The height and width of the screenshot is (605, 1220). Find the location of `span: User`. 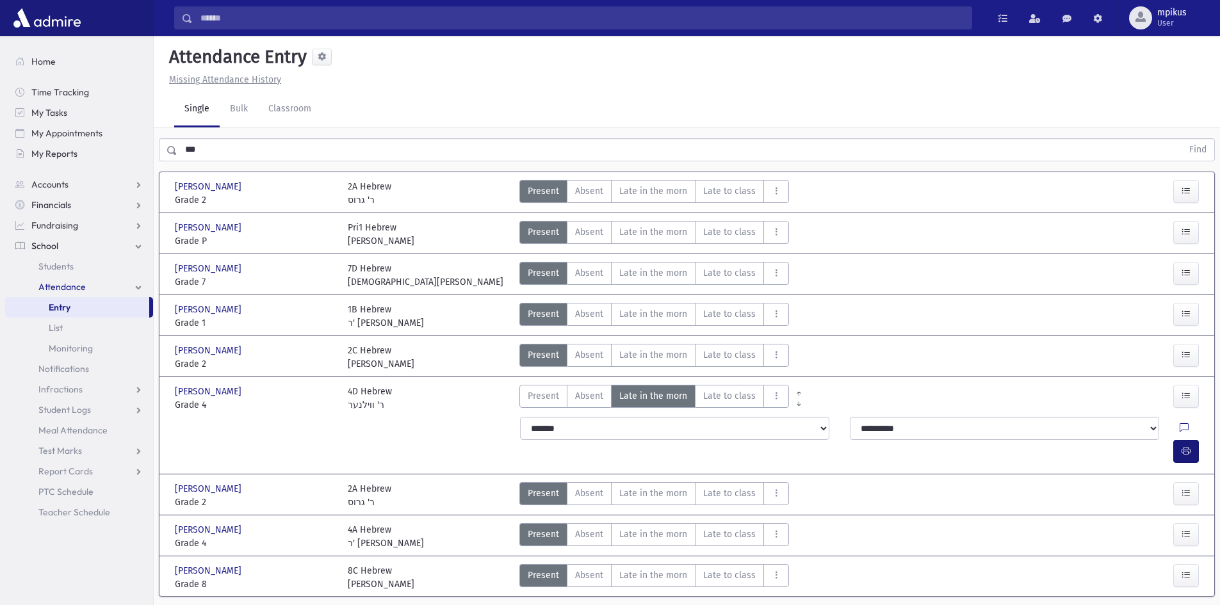

span: User is located at coordinates (1172, 23).